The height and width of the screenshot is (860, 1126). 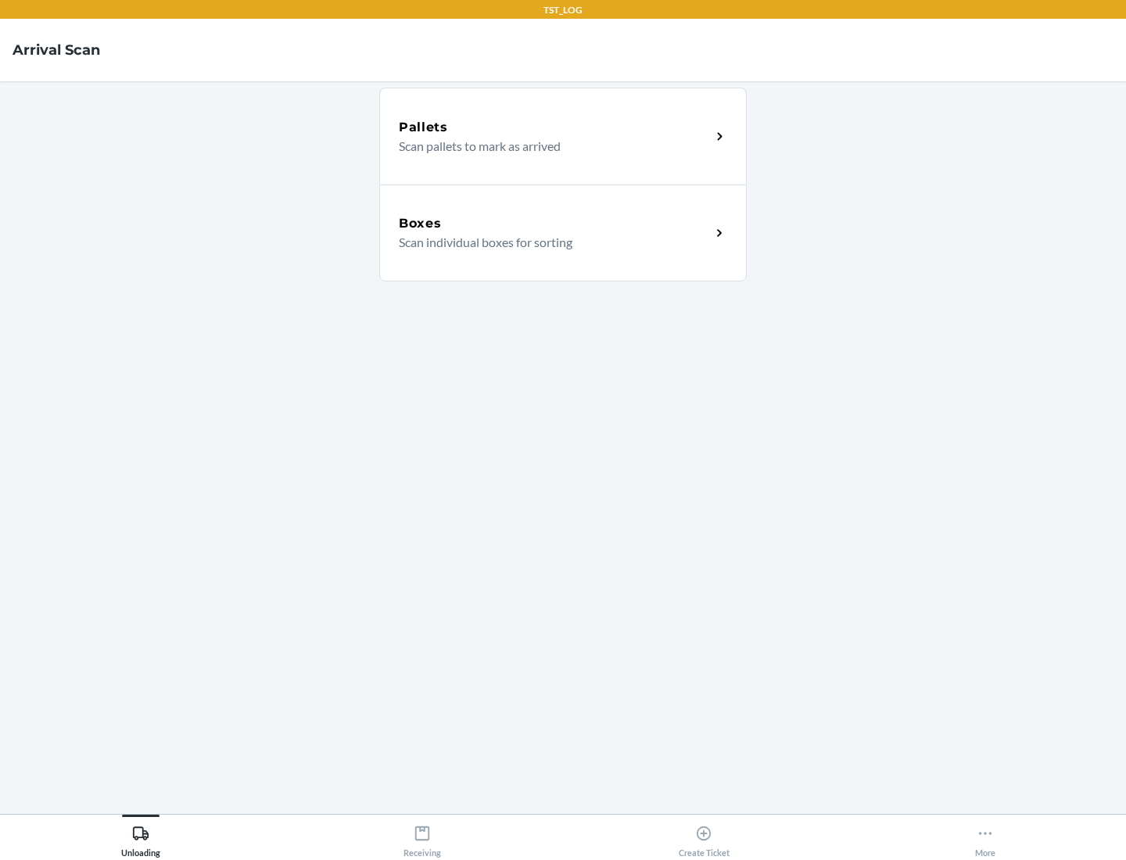 I want to click on p: Scan individual boxes for sorting, so click(x=548, y=242).